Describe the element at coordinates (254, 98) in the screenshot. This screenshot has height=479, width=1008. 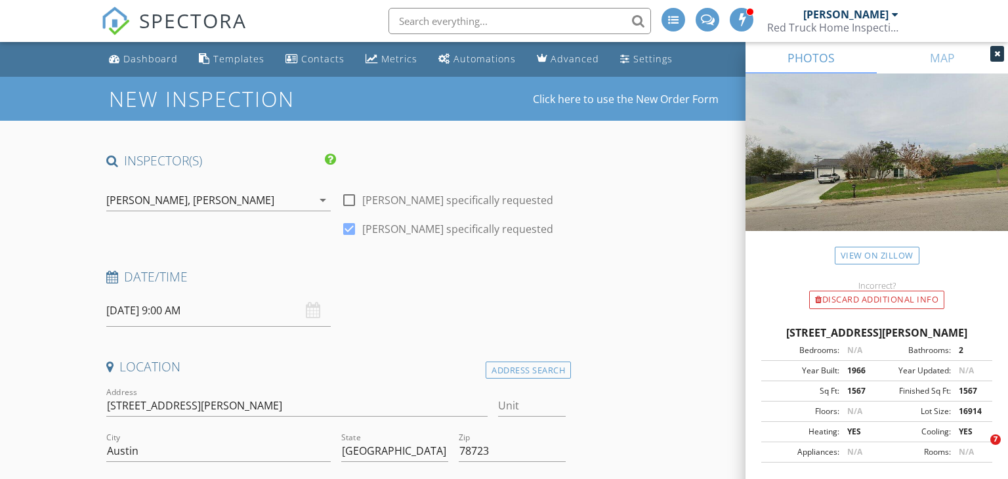
I see `h1: New Inspection` at that location.